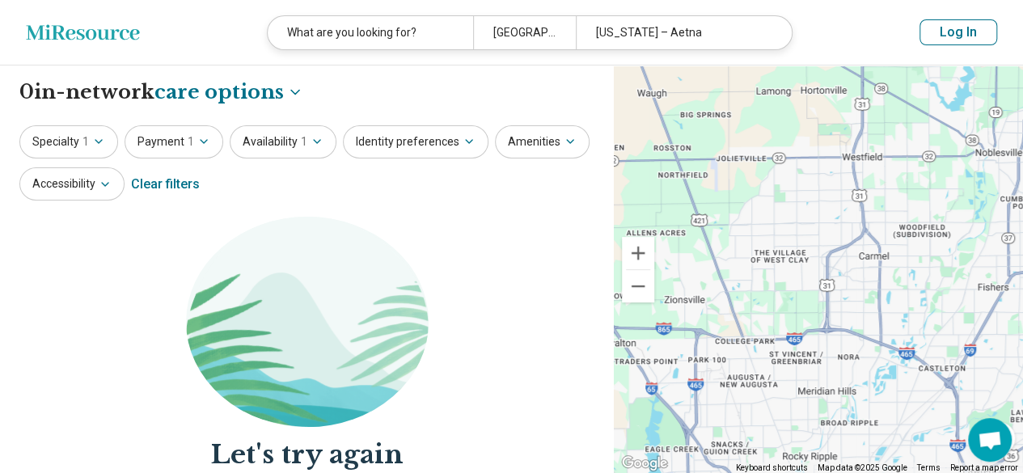  Describe the element at coordinates (862, 468) in the screenshot. I see `span: Map data ©2025 Google` at that location.